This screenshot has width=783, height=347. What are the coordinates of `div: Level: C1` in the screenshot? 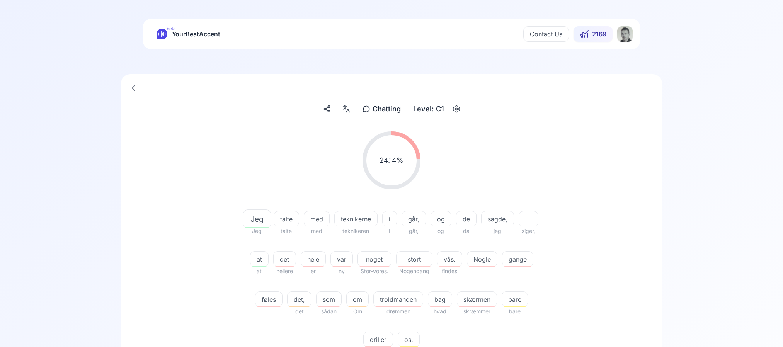 It's located at (428, 109).